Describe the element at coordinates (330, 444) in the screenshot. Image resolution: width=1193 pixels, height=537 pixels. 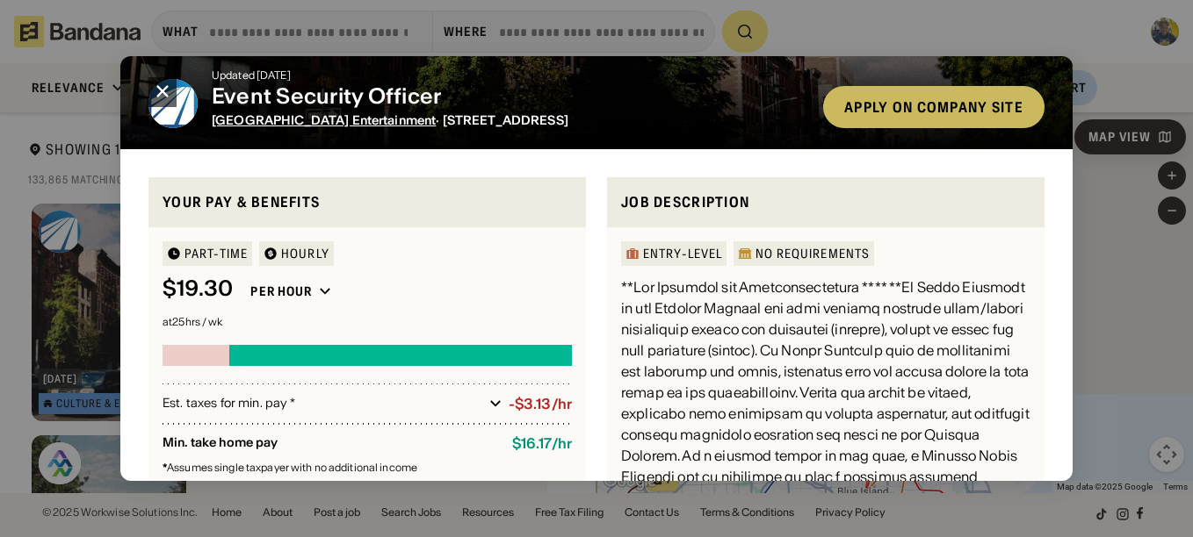
I see `div: Min. take home pay` at that location.